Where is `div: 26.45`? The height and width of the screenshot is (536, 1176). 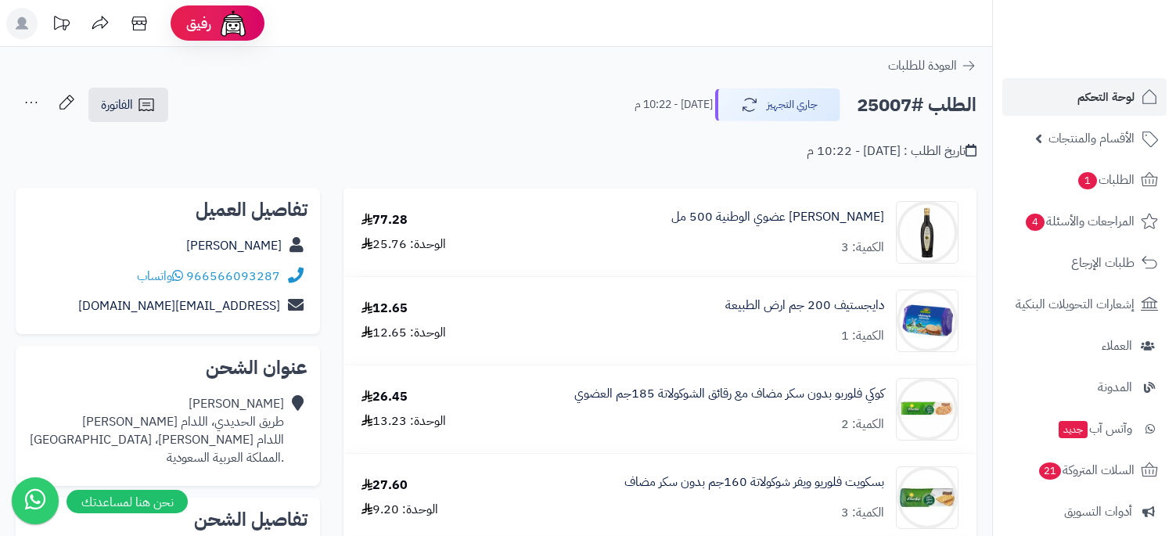
div: 26.45 is located at coordinates (384, 397).